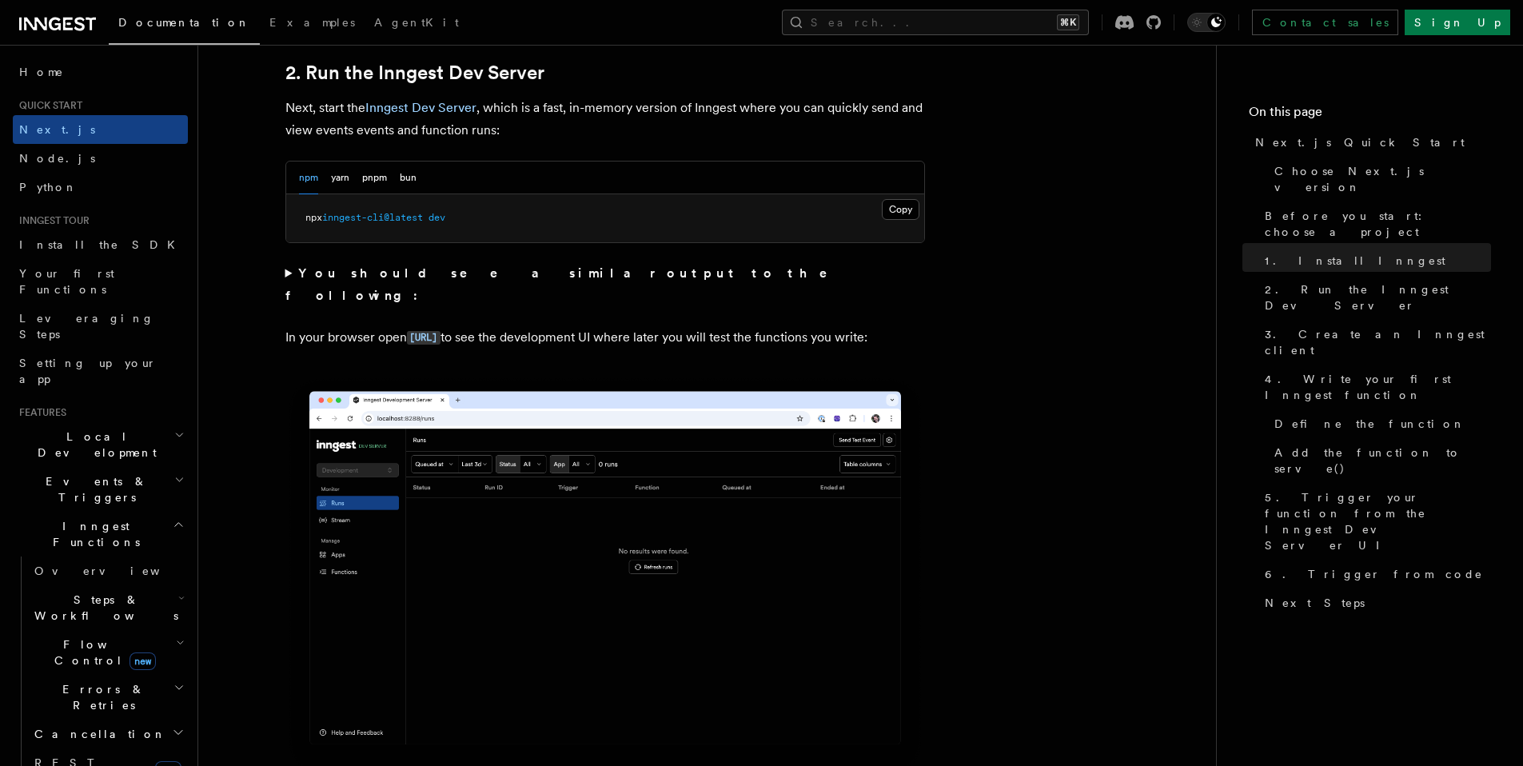 This screenshot has height=766, width=1523. I want to click on a: Leveraging Steps, so click(100, 326).